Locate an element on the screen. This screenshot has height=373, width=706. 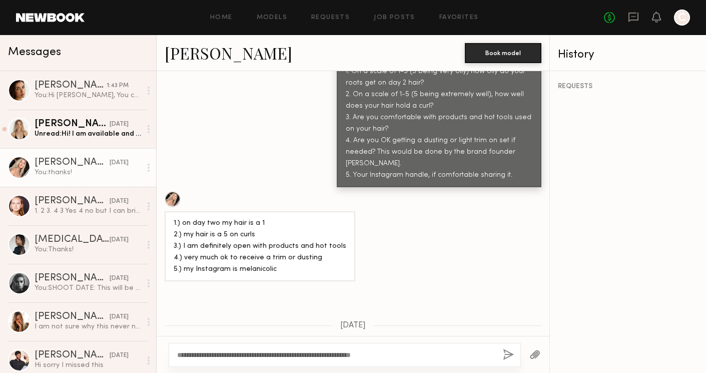
div: Hi sorry I missed this is located at coordinates (88, 365).